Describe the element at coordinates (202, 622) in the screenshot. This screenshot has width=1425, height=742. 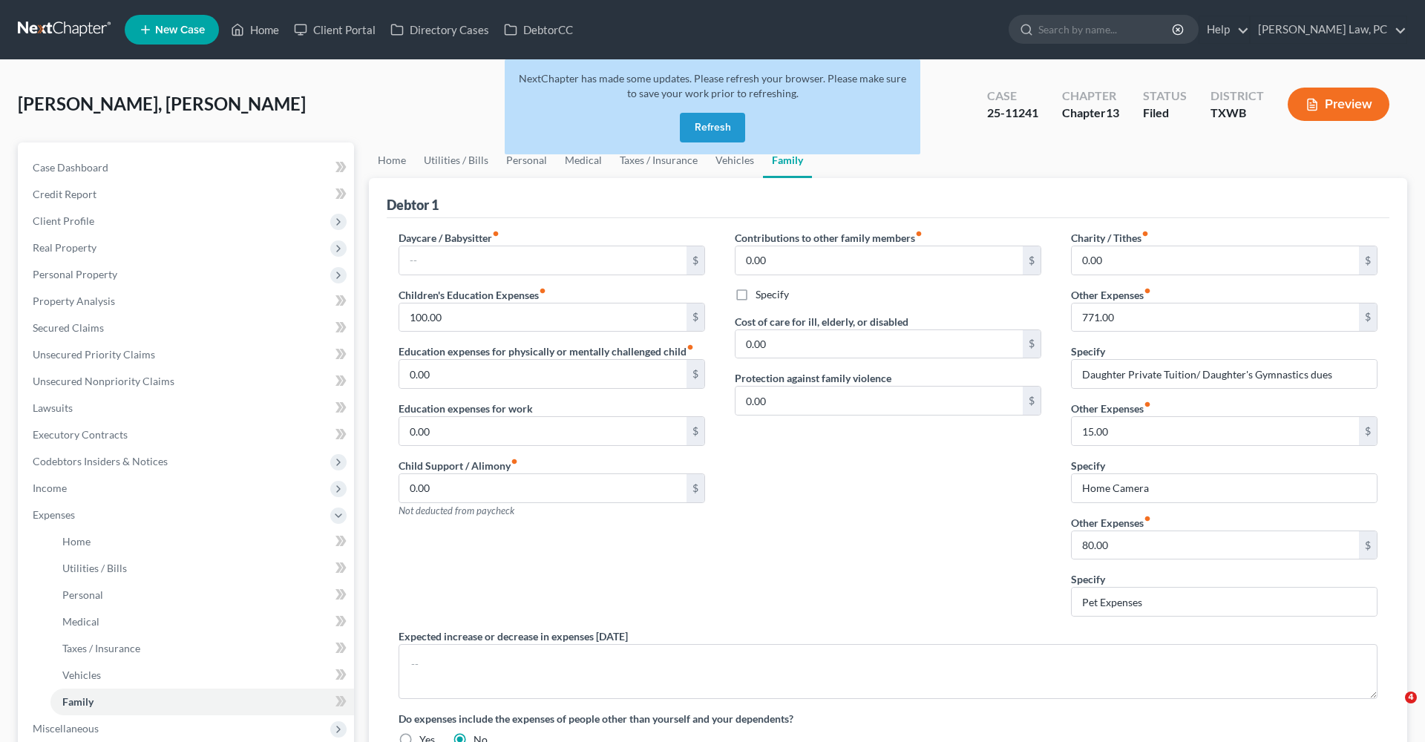
I see `a: Medical` at that location.